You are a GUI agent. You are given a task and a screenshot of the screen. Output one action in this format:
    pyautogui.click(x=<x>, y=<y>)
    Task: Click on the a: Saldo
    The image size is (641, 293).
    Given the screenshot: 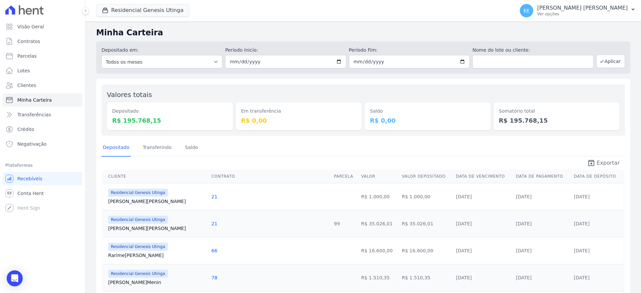 What is the action you would take?
    pyautogui.click(x=191, y=148)
    